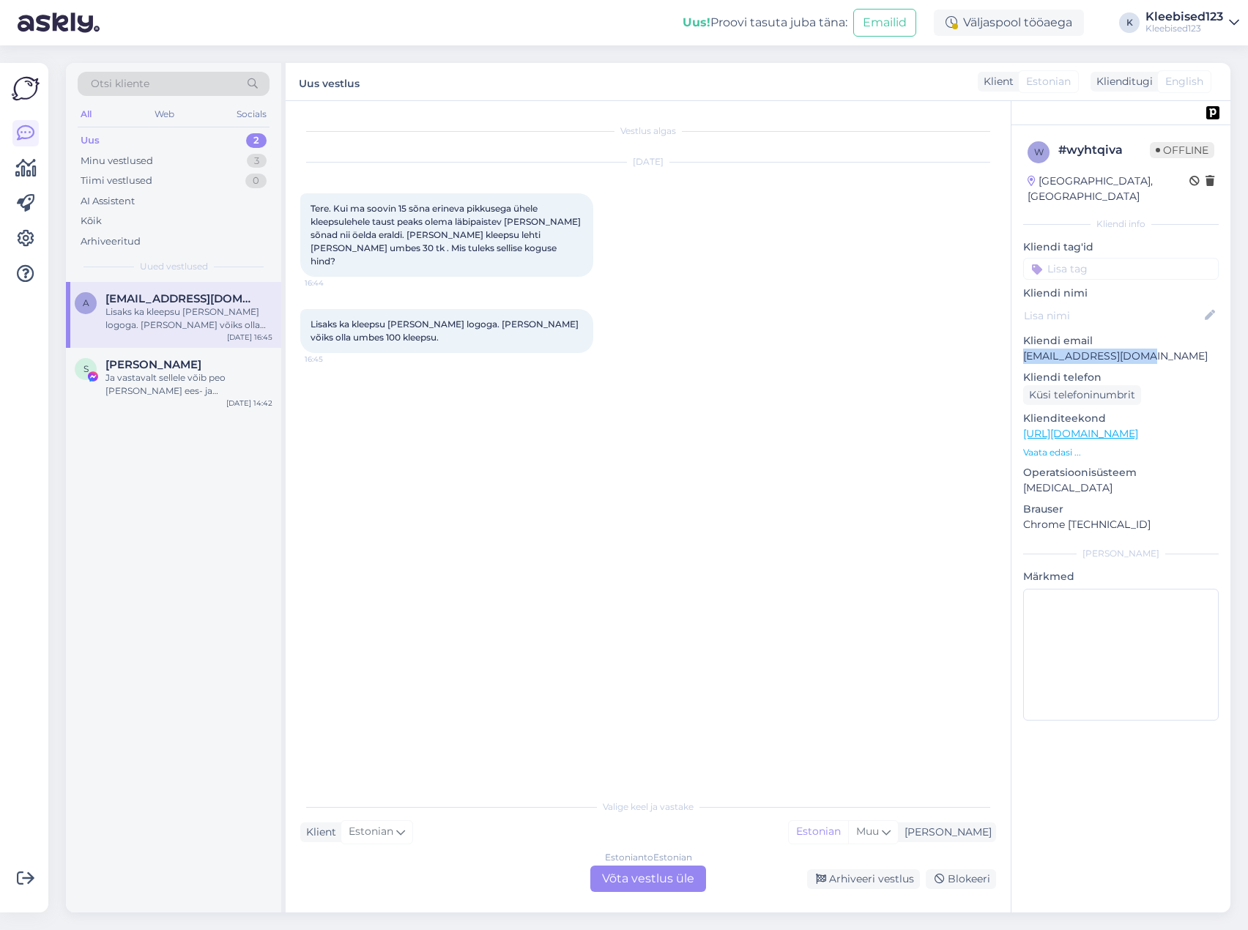  Describe the element at coordinates (1121, 247) in the screenshot. I see `p: Kliendi tag'id` at that location.